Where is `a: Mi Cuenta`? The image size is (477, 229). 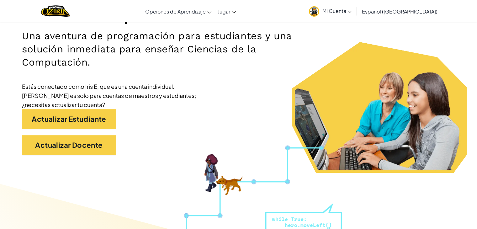
a: Mi Cuenta is located at coordinates (330, 11).